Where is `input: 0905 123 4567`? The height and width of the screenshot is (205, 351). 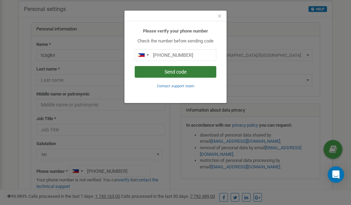
input: 0905 123 4567 is located at coordinates (176, 55).